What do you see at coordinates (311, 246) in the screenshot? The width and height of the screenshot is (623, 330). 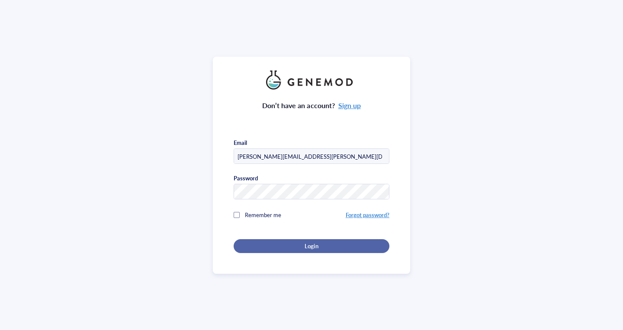 I see `span: Login` at bounding box center [311, 246].